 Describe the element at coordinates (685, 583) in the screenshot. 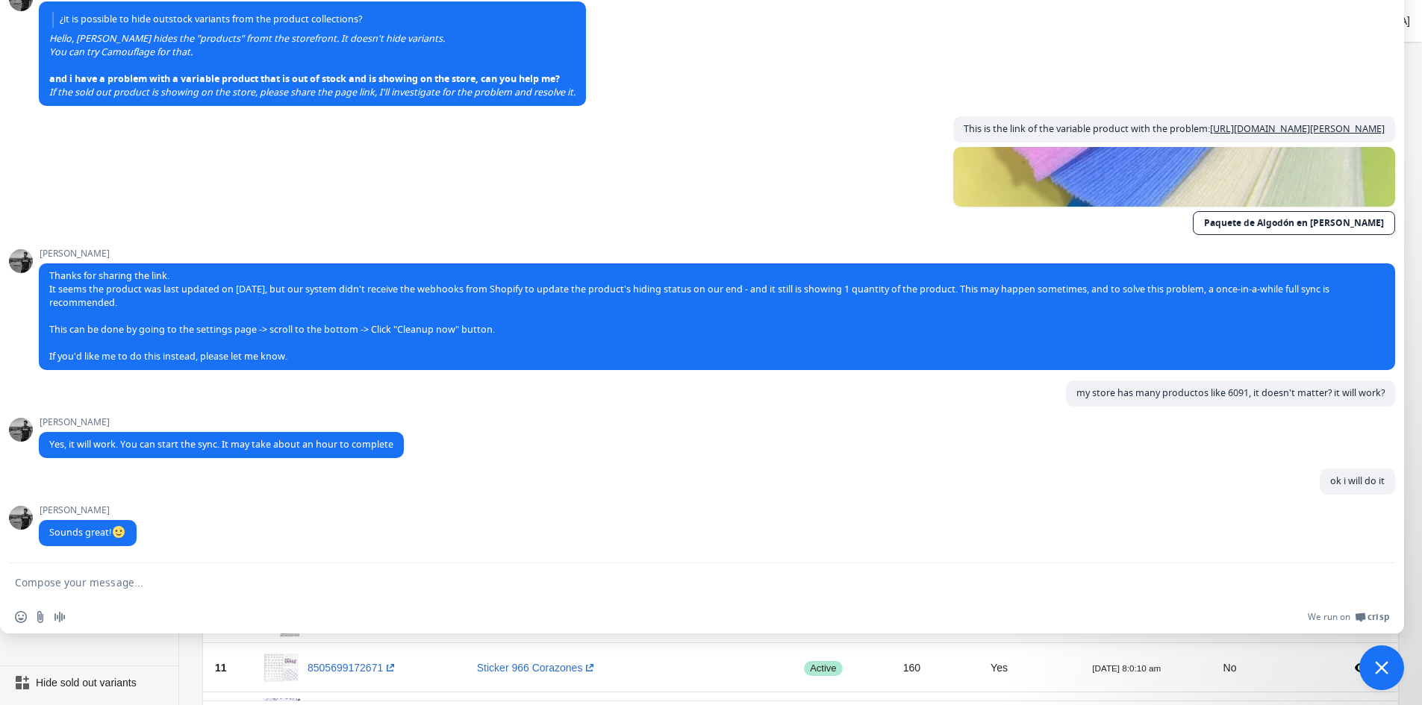

I see `textarea: Compose your message...` at that location.